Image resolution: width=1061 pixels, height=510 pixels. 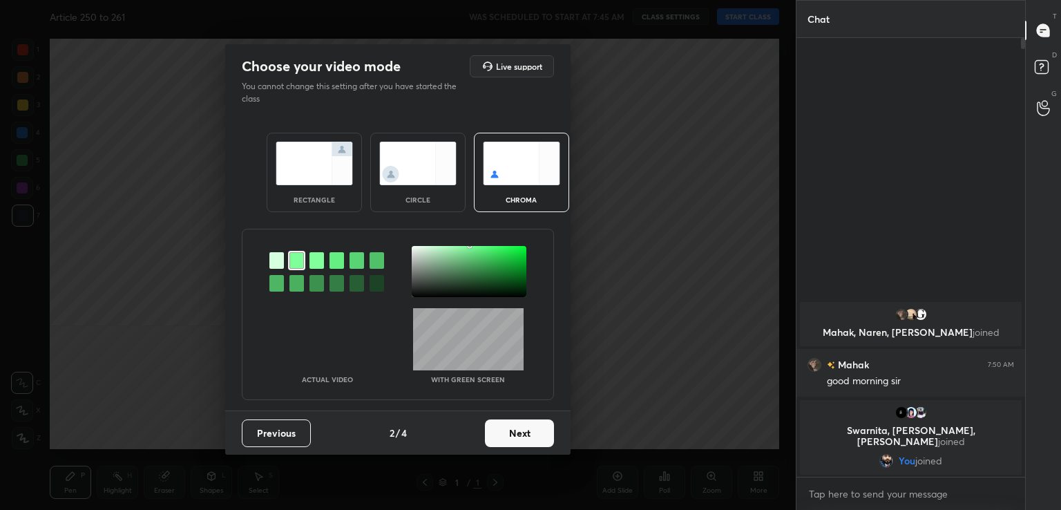 I want to click on h4: 2, so click(x=392, y=432).